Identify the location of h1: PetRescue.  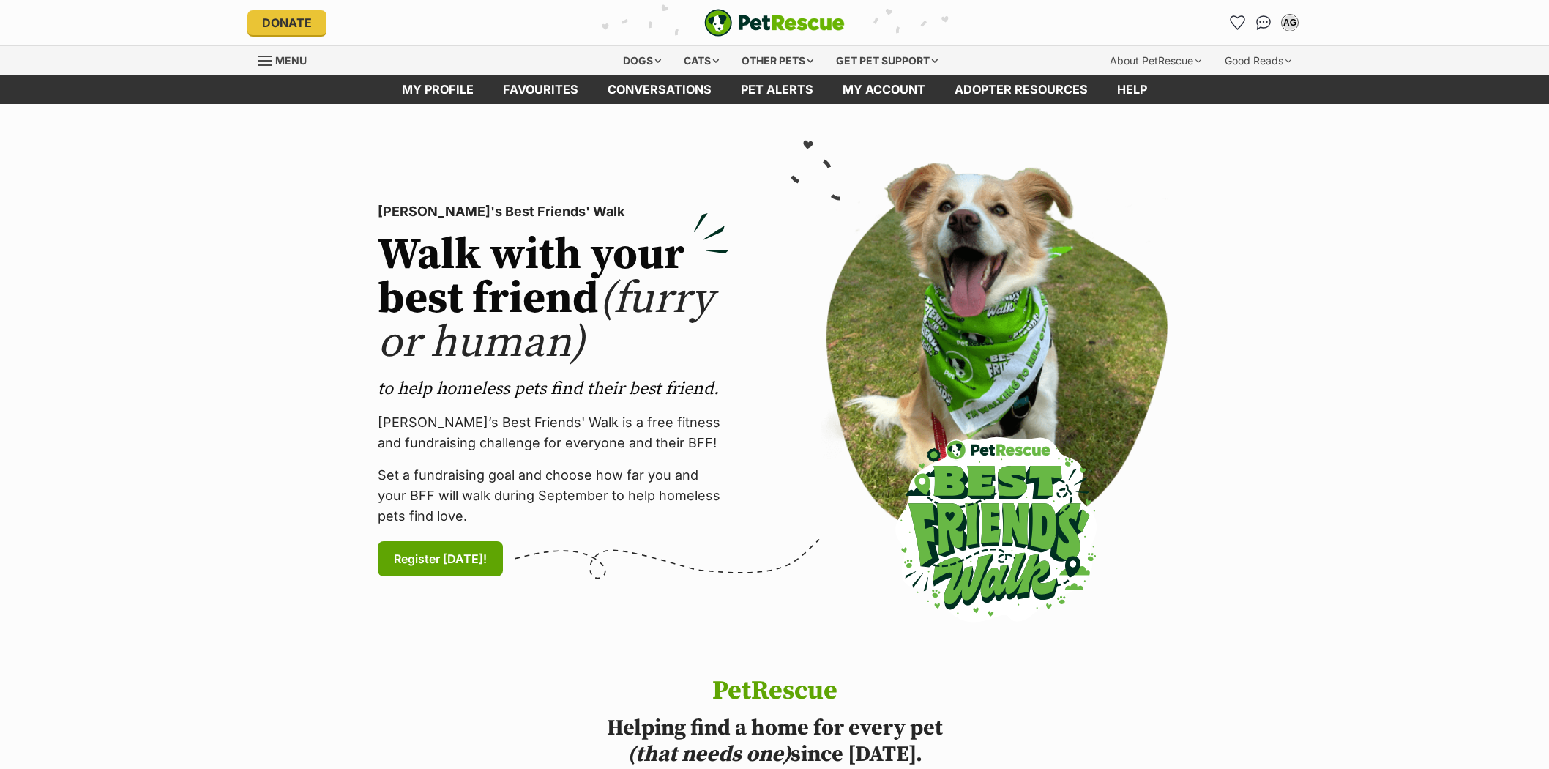
(775, 691).